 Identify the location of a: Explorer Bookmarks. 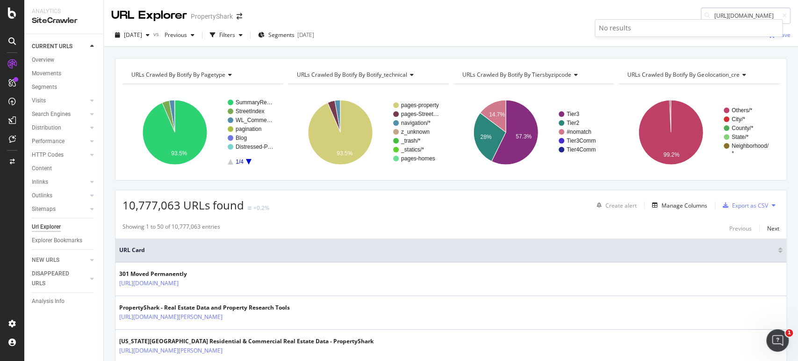
(64, 240).